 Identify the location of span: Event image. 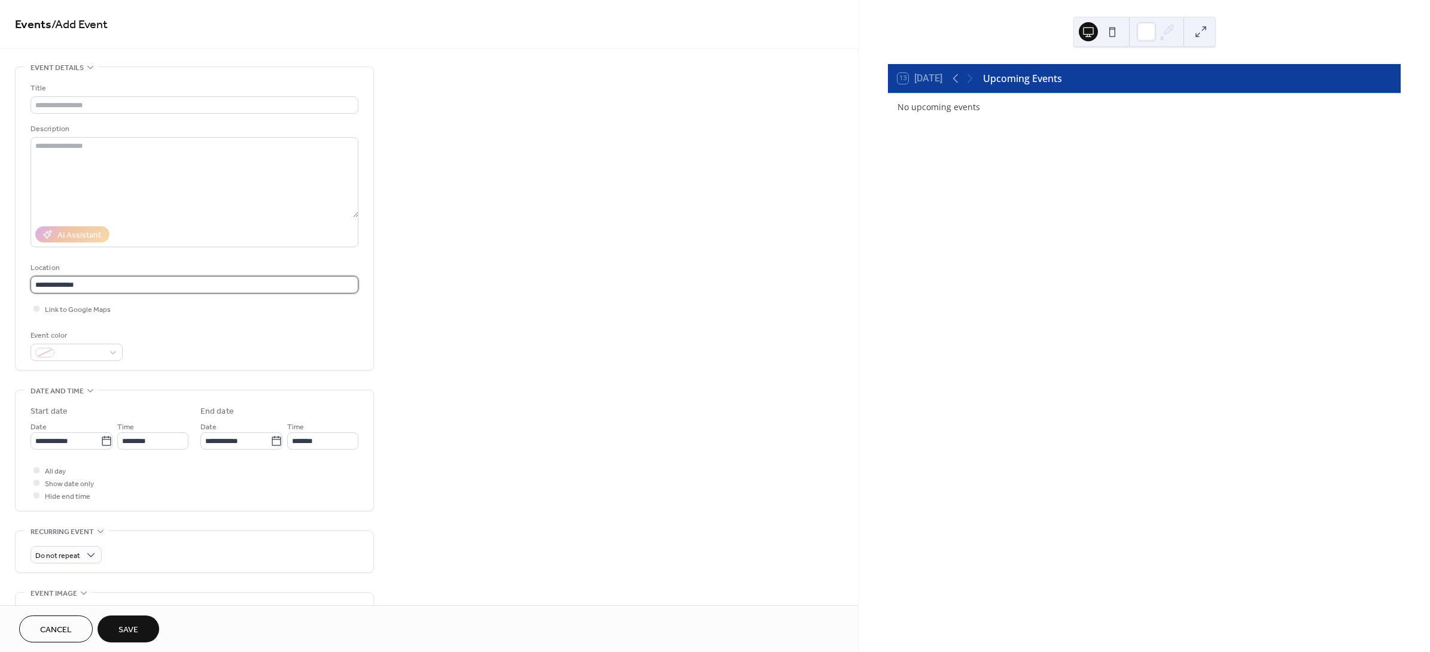
(54, 593).